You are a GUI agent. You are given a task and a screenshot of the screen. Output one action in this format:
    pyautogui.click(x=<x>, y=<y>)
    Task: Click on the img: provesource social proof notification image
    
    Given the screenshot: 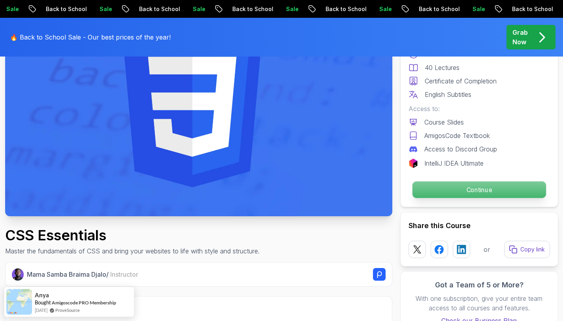 What is the action you would take?
    pyautogui.click(x=19, y=302)
    